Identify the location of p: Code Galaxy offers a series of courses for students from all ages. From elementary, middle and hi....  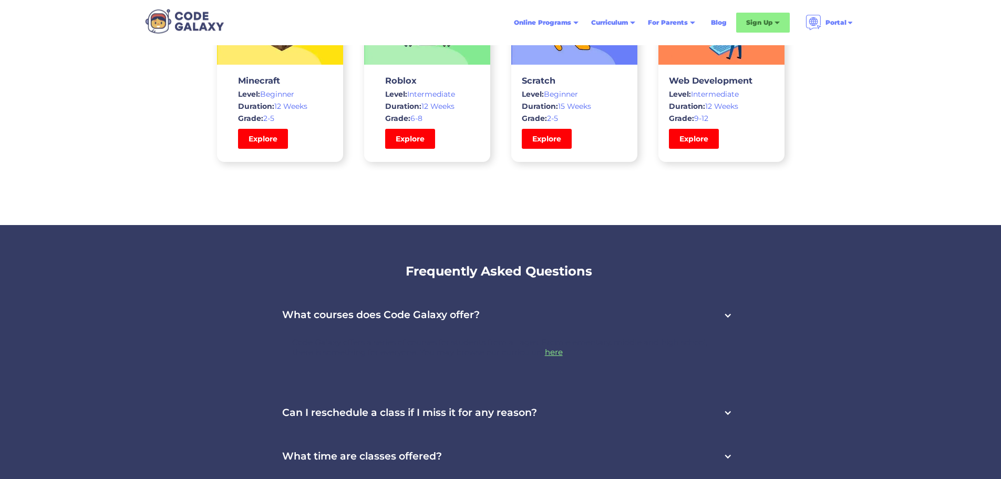
(501, 347).